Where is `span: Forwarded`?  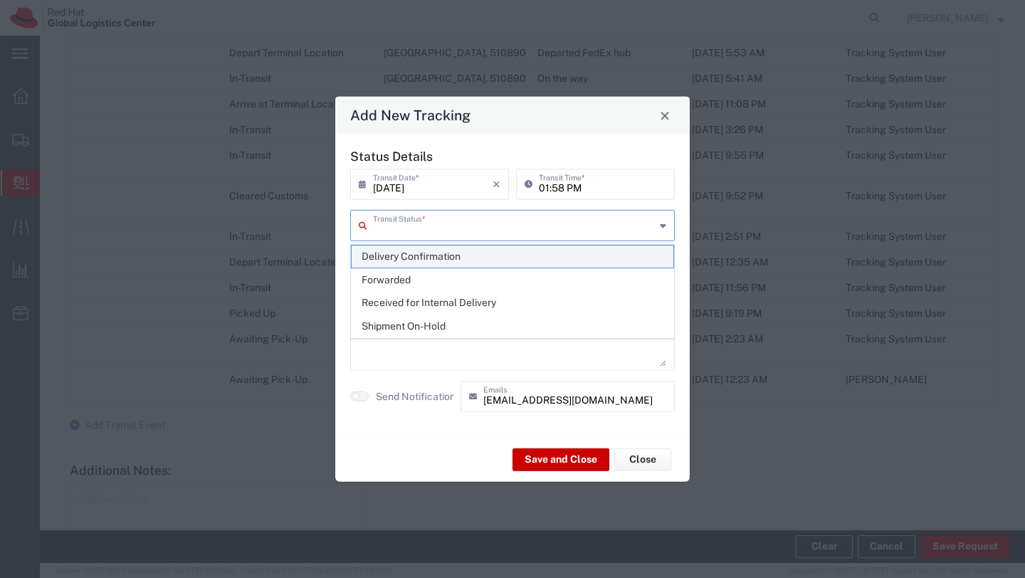
span: Forwarded is located at coordinates (513, 280).